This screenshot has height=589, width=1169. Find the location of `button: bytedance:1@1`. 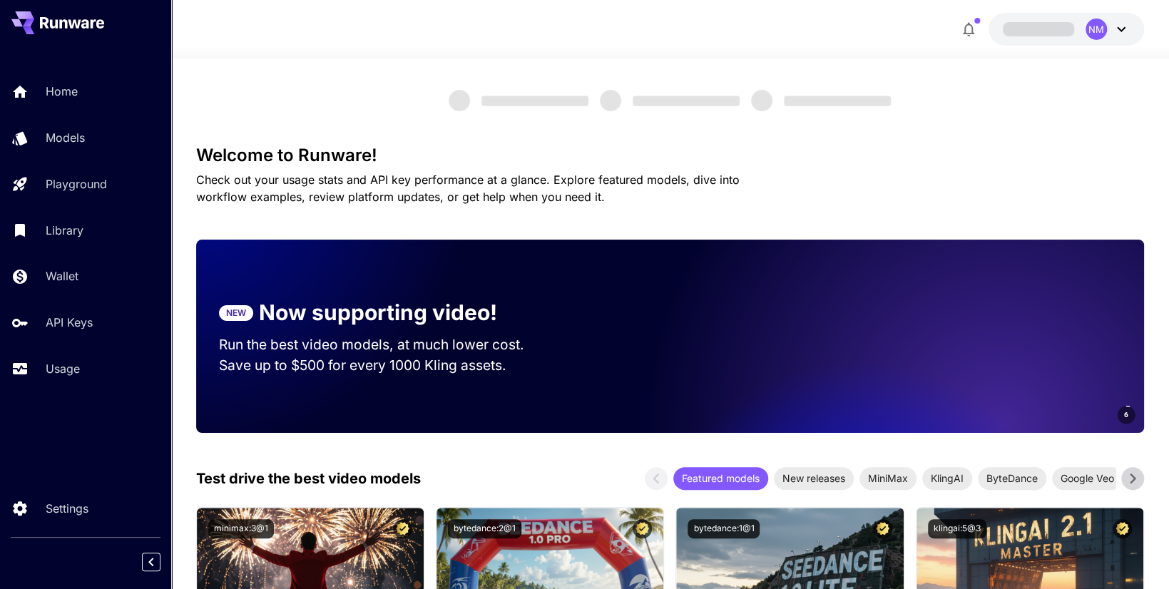

button: bytedance:1@1 is located at coordinates (723, 529).